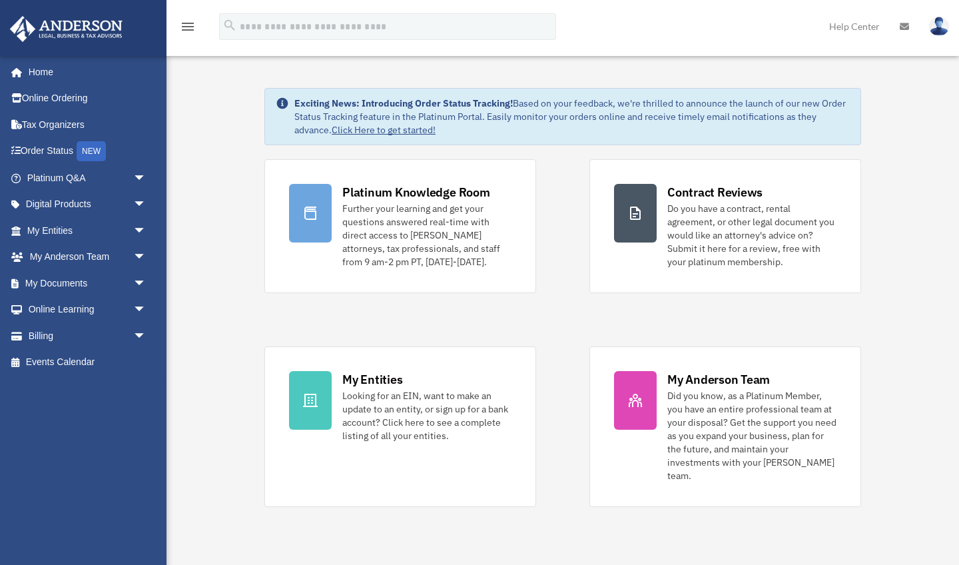  Describe the element at coordinates (188, 29) in the screenshot. I see `a: menu` at that location.